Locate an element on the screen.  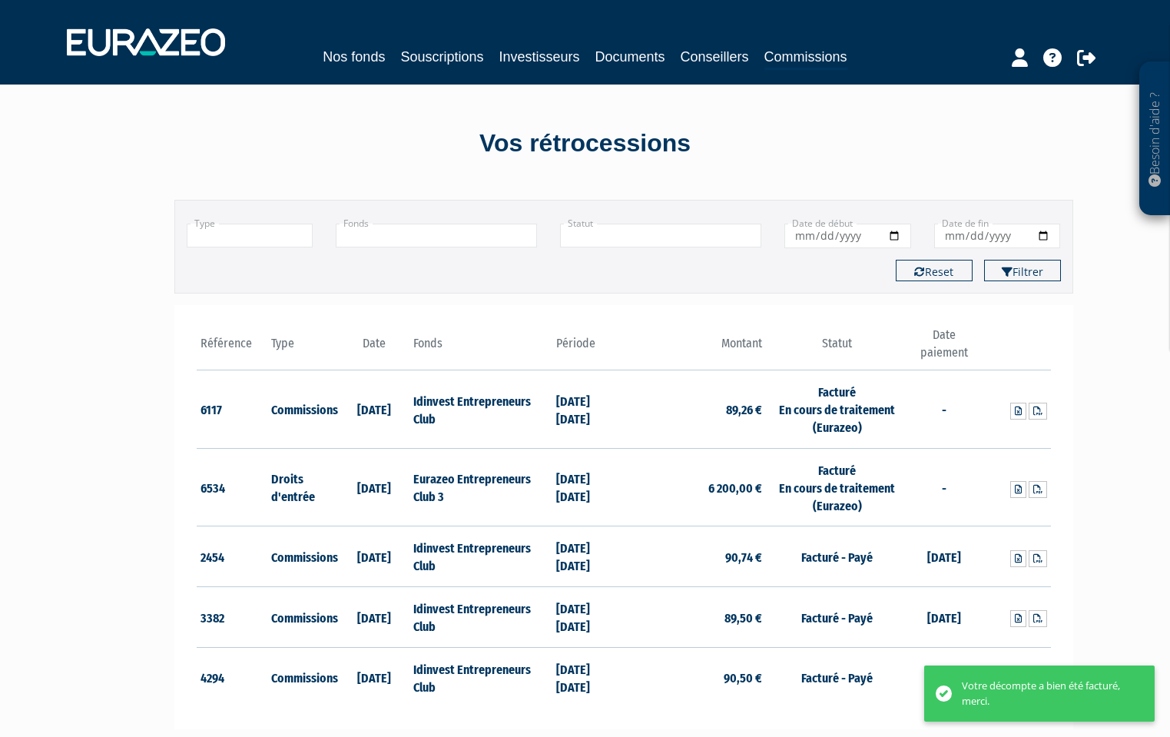
td: Eurazeo Entrepreneurs Club 3 is located at coordinates (480, 487).